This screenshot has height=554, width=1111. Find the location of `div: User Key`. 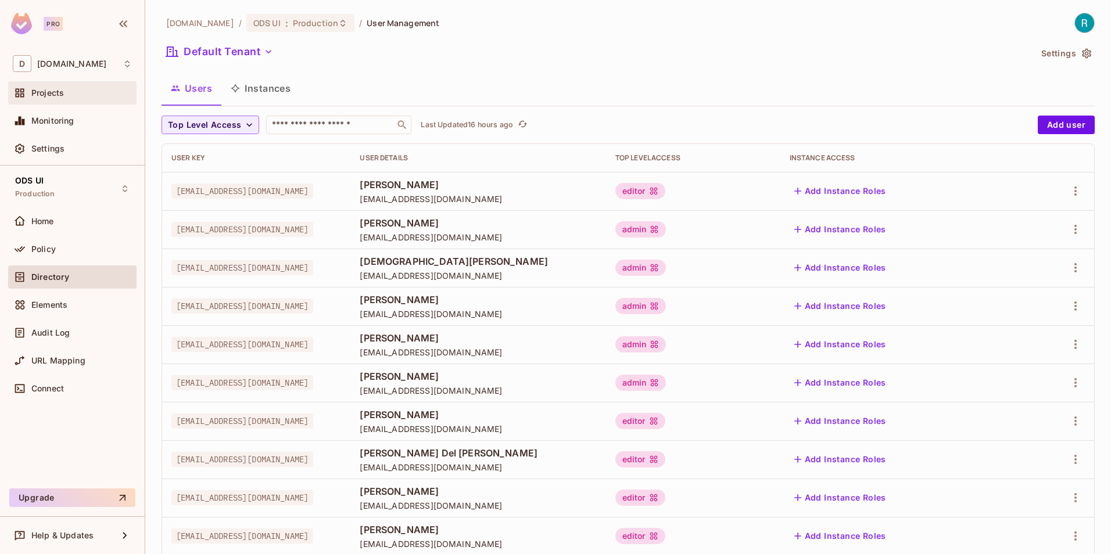

div: User Key is located at coordinates (256, 158).